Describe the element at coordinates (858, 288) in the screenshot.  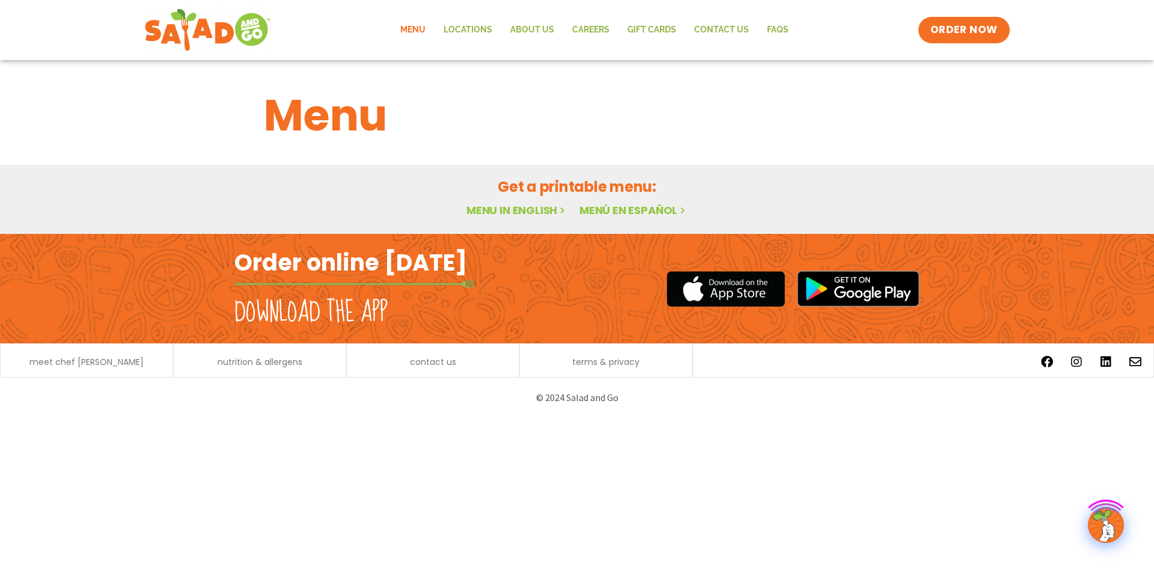
I see `img: google_play` at that location.